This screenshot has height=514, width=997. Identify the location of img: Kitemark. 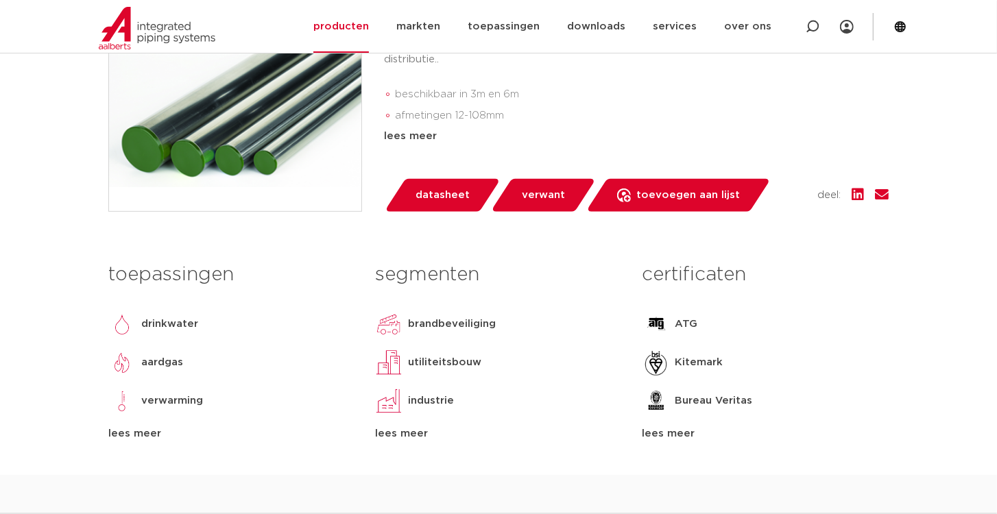
(656, 363).